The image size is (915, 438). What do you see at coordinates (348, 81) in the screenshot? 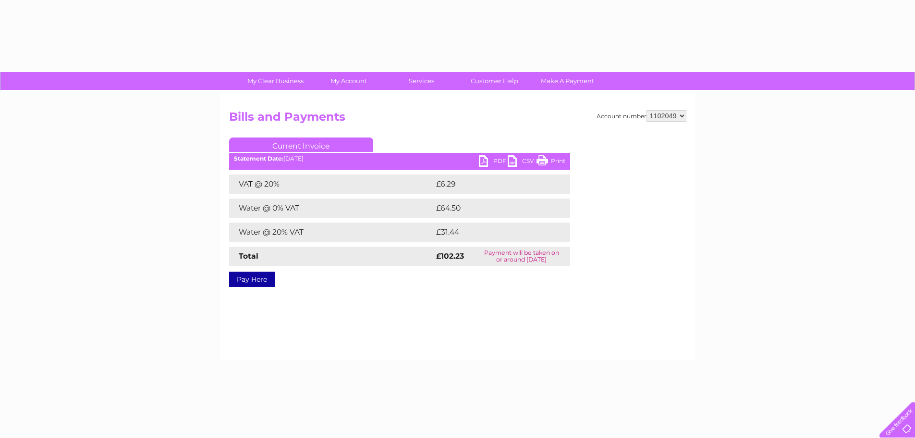
I see `a: My Account` at bounding box center [348, 81].